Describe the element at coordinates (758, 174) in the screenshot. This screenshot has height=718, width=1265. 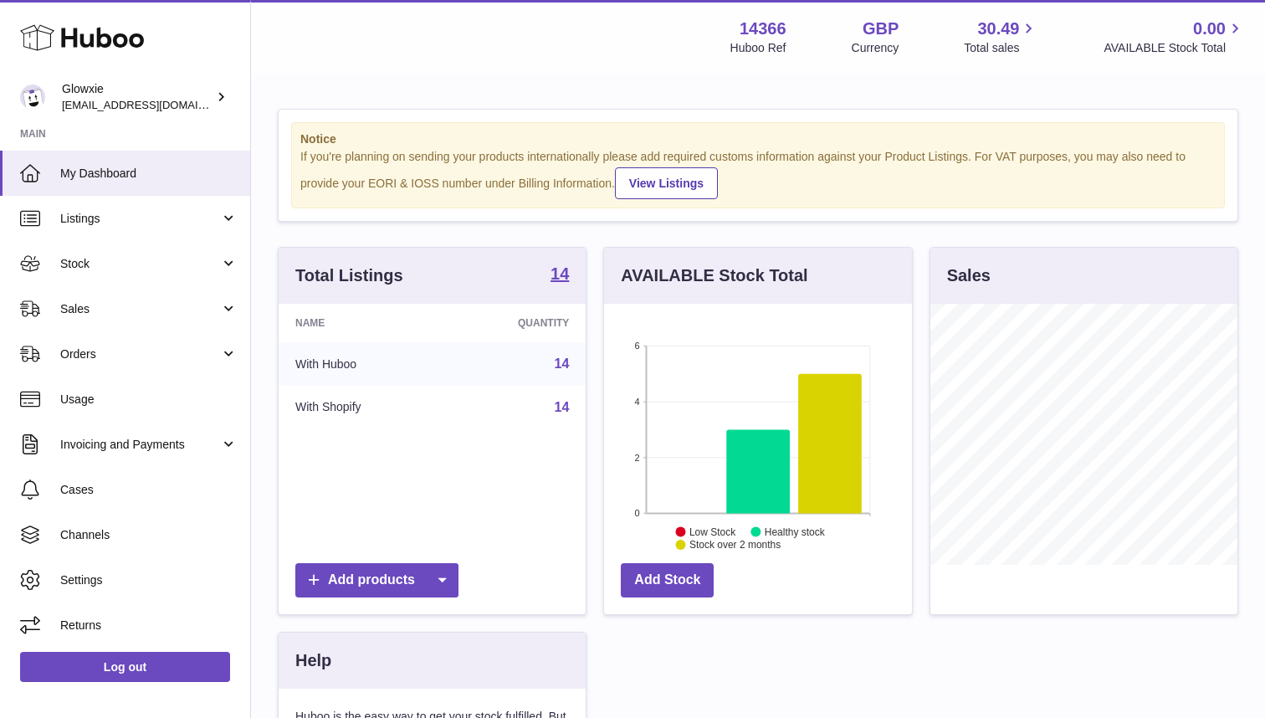
I see `div: If you're planning on sending your products internationally please add required customs informati...` at that location.